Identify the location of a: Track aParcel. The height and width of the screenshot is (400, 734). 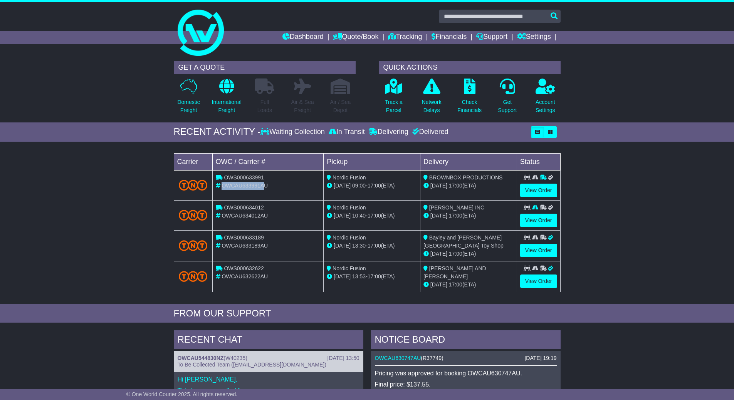
(394, 98).